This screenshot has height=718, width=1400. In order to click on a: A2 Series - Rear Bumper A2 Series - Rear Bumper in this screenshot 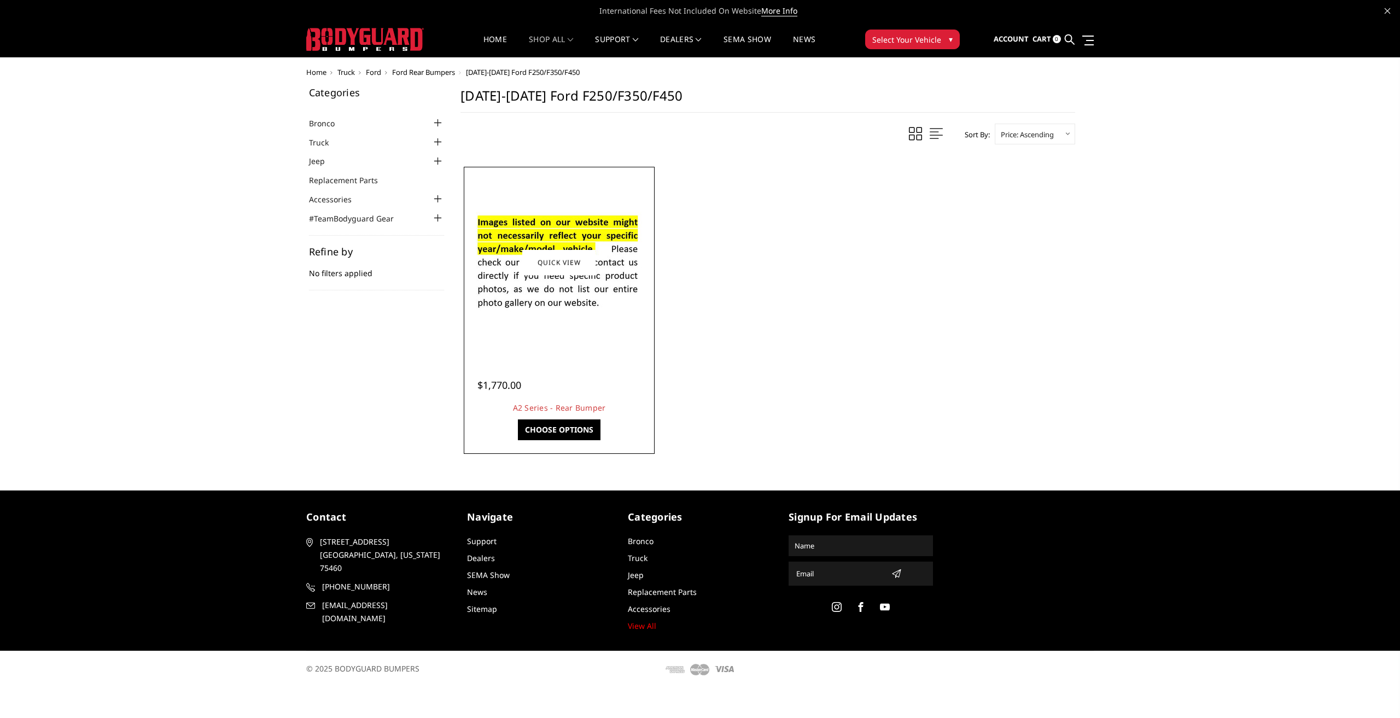, I will do `click(559, 262)`.